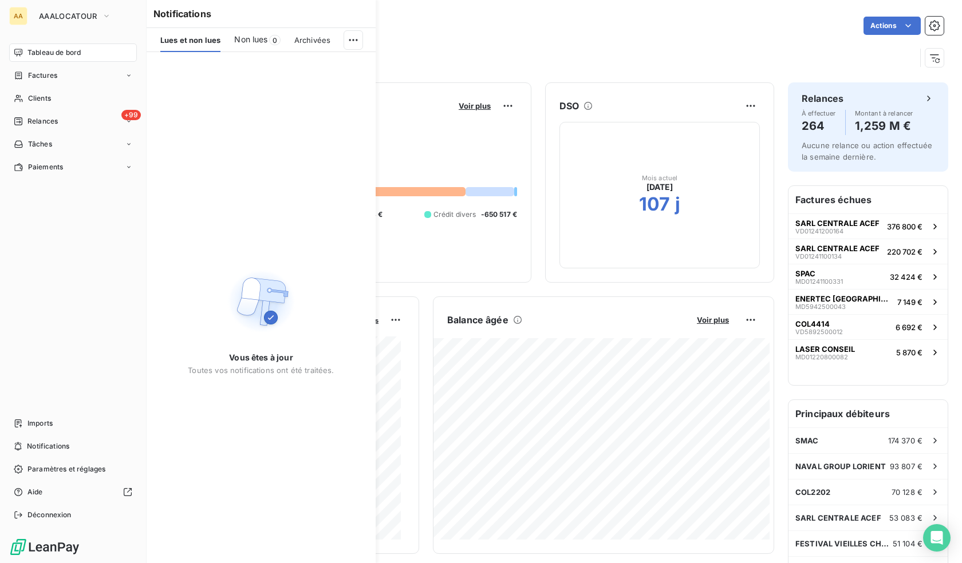 The width and height of the screenshot is (962, 563). Describe the element at coordinates (819, 231) in the screenshot. I see `span: VD01241200164` at that location.